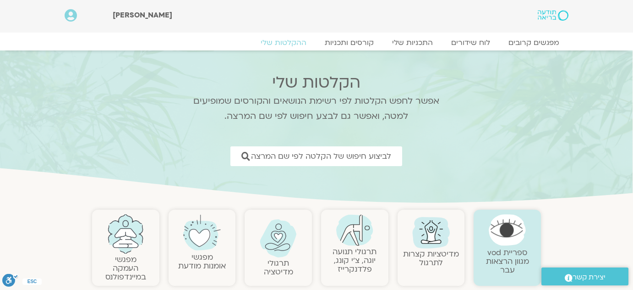 This screenshot has height=290, width=633. I want to click on a: קורסים ותכניות, so click(349, 43).